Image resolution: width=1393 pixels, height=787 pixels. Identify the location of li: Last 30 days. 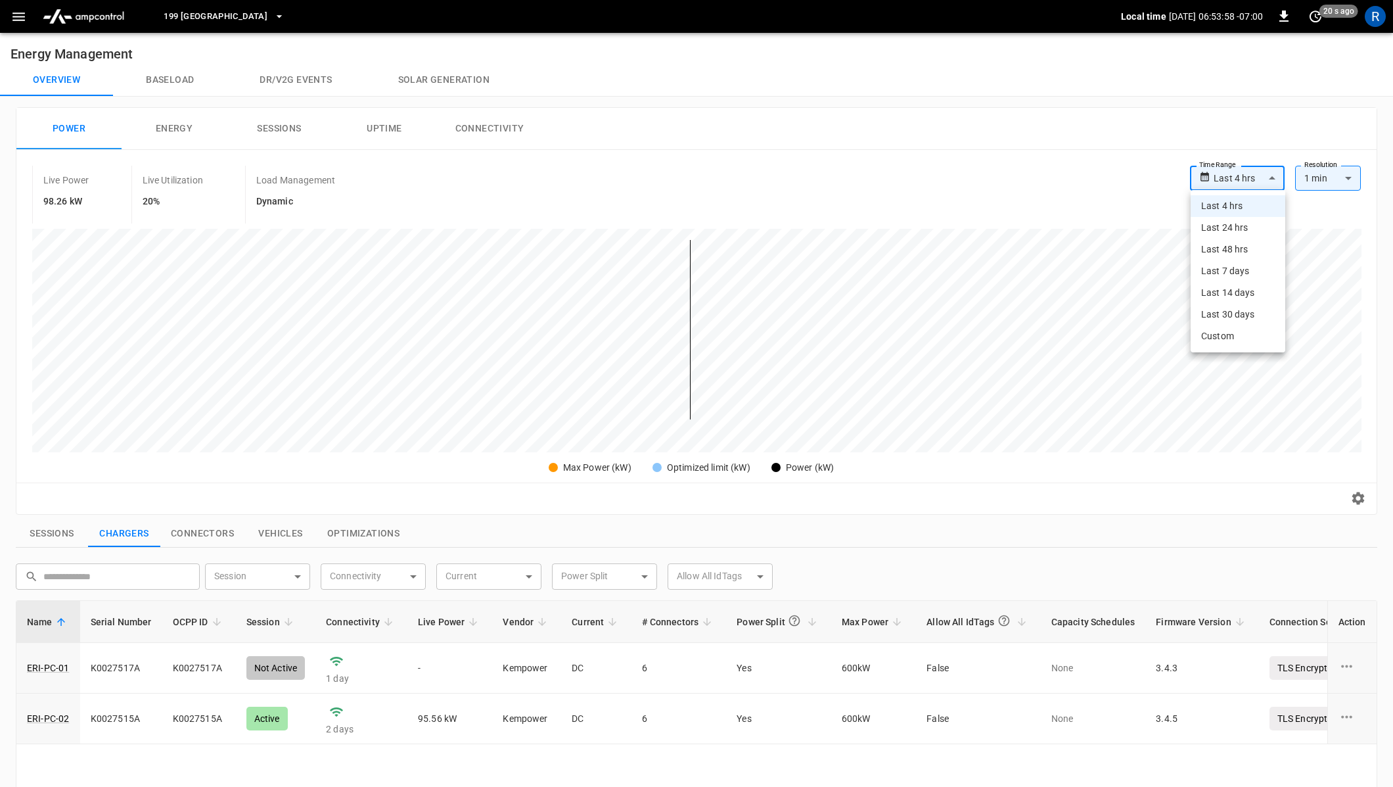
(1238, 314).